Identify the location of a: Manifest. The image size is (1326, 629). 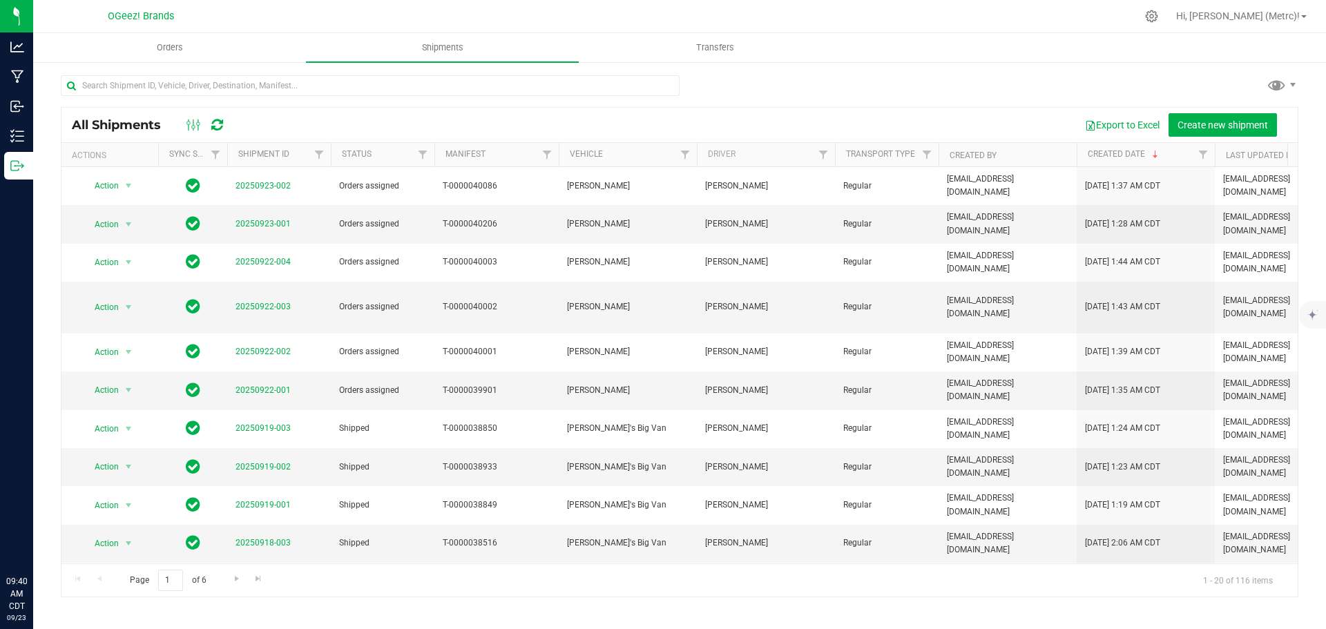
(466, 154).